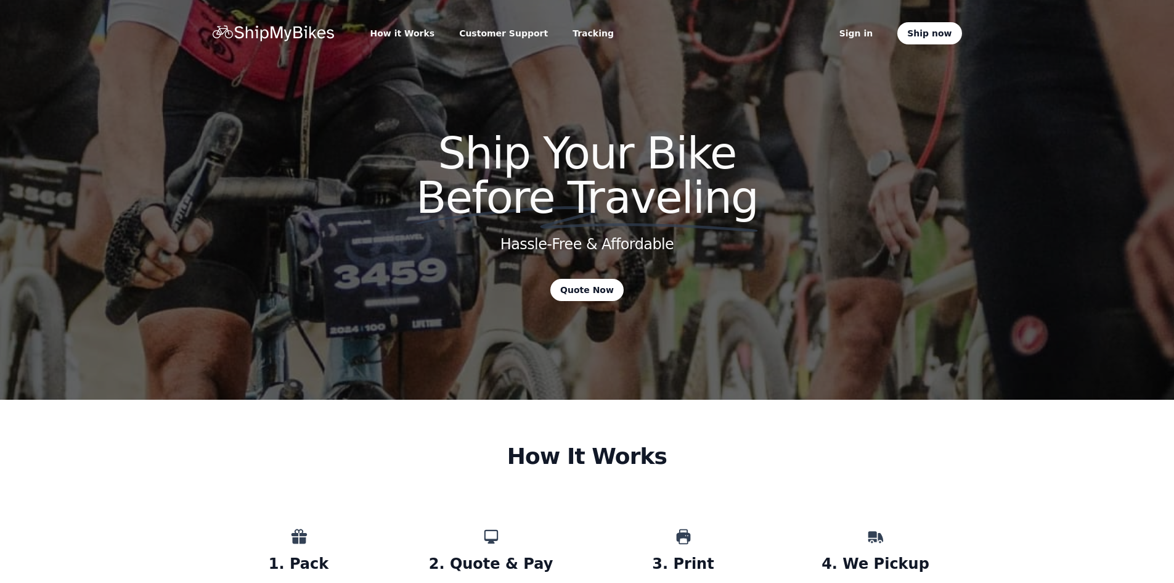 The height and width of the screenshot is (583, 1174). What do you see at coordinates (930, 33) in the screenshot?
I see `a: Ship now` at bounding box center [930, 33].